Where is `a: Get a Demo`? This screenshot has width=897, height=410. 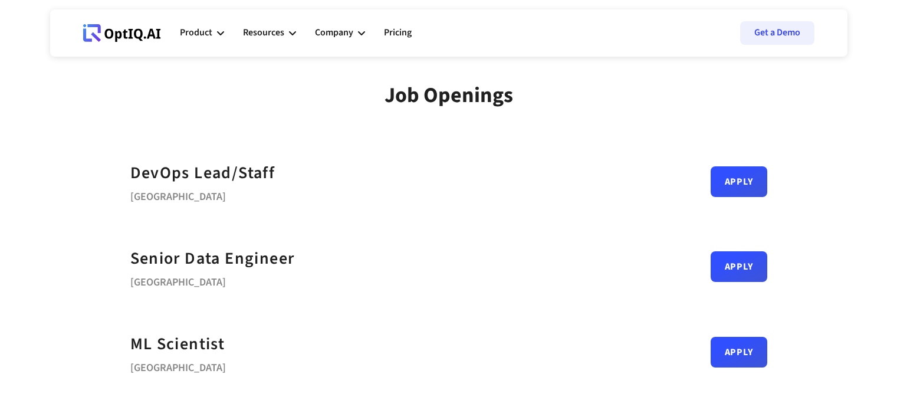 a: Get a Demo is located at coordinates (778, 33).